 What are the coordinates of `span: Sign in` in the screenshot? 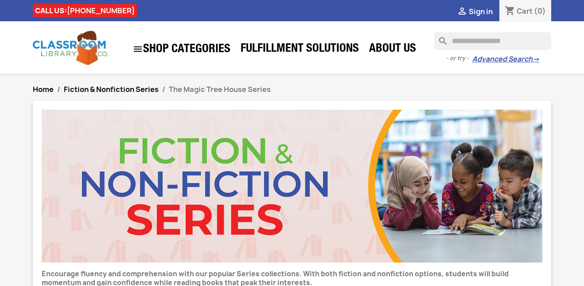 It's located at (480, 12).